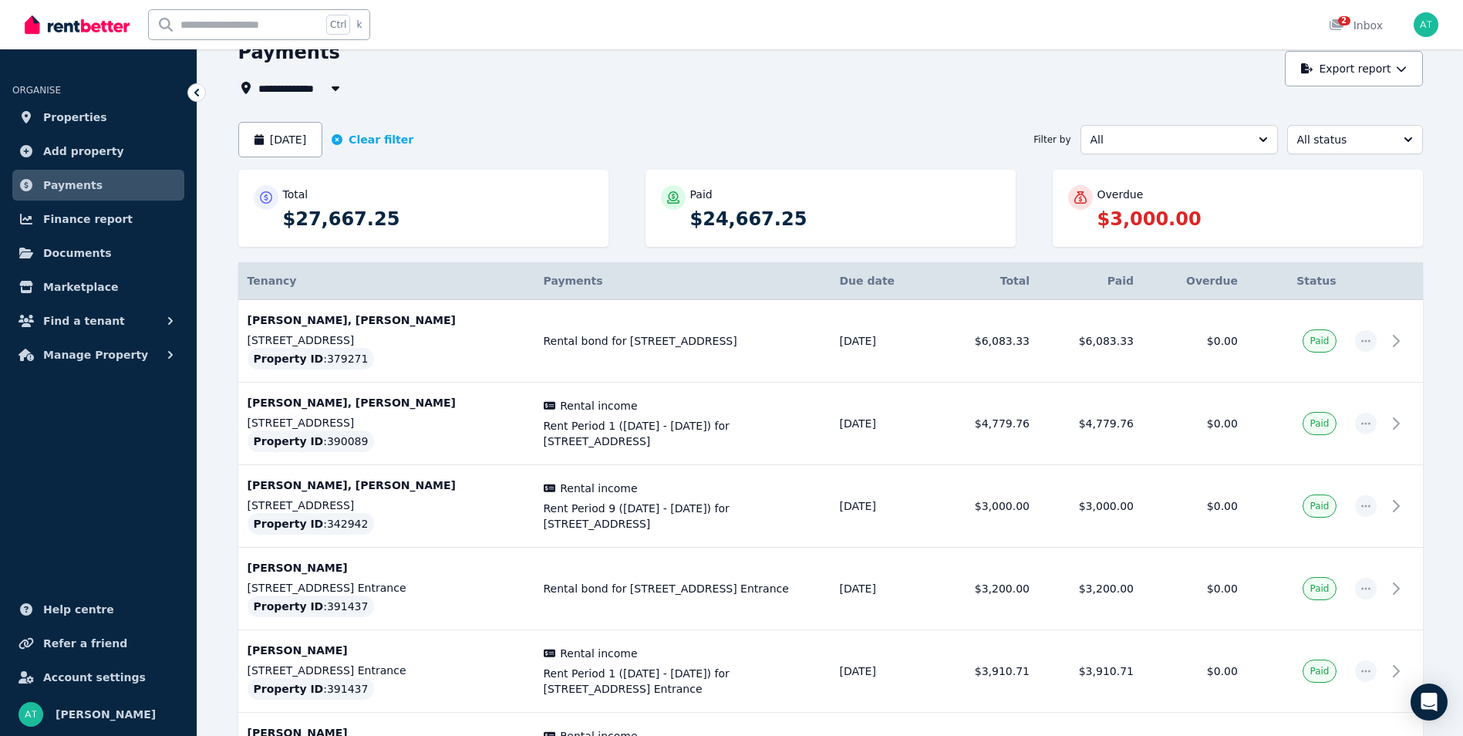 The width and height of the screenshot is (1463, 736). I want to click on p: Overdue, so click(1121, 194).